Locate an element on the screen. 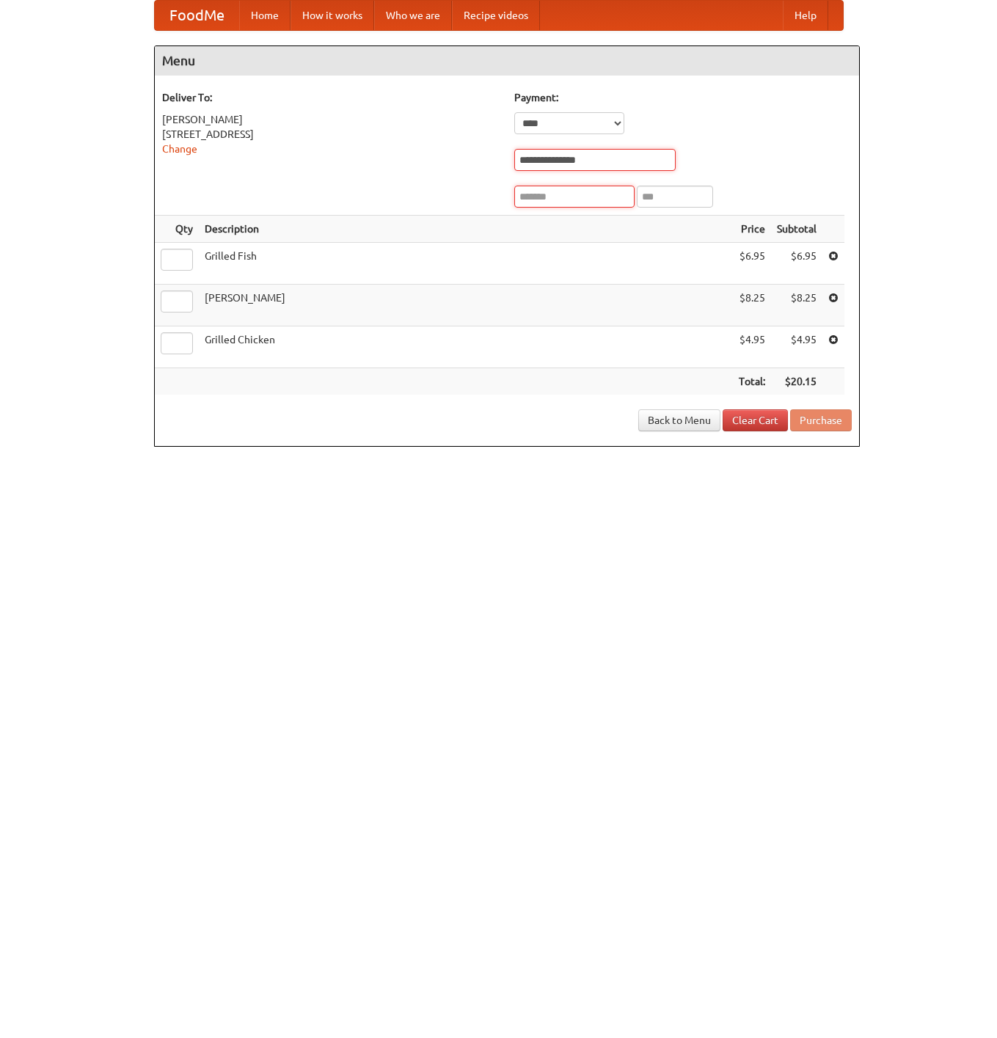 The width and height of the screenshot is (997, 1038). a: Recipe videos is located at coordinates (496, 15).